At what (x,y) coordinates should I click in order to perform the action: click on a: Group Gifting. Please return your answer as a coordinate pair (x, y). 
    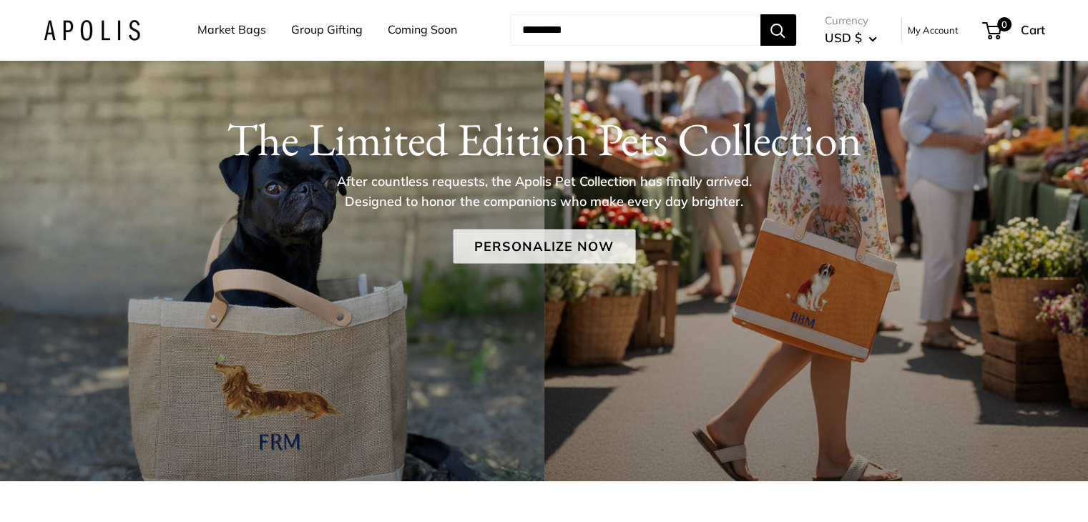
    Looking at the image, I should click on (327, 30).